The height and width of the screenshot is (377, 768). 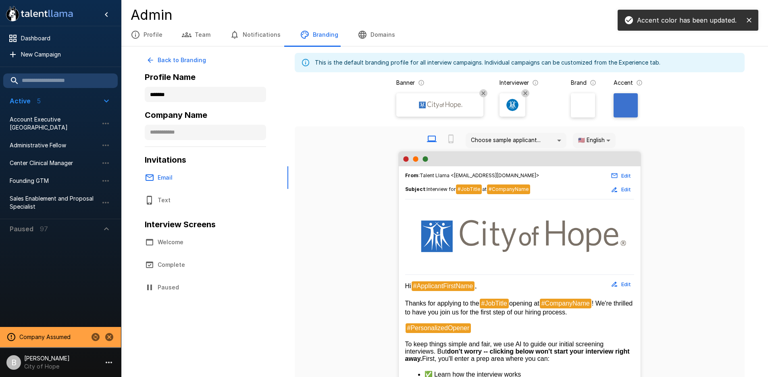 What do you see at coordinates (443, 303) in the screenshot?
I see `span: Thanks for applying to the` at bounding box center [443, 303].